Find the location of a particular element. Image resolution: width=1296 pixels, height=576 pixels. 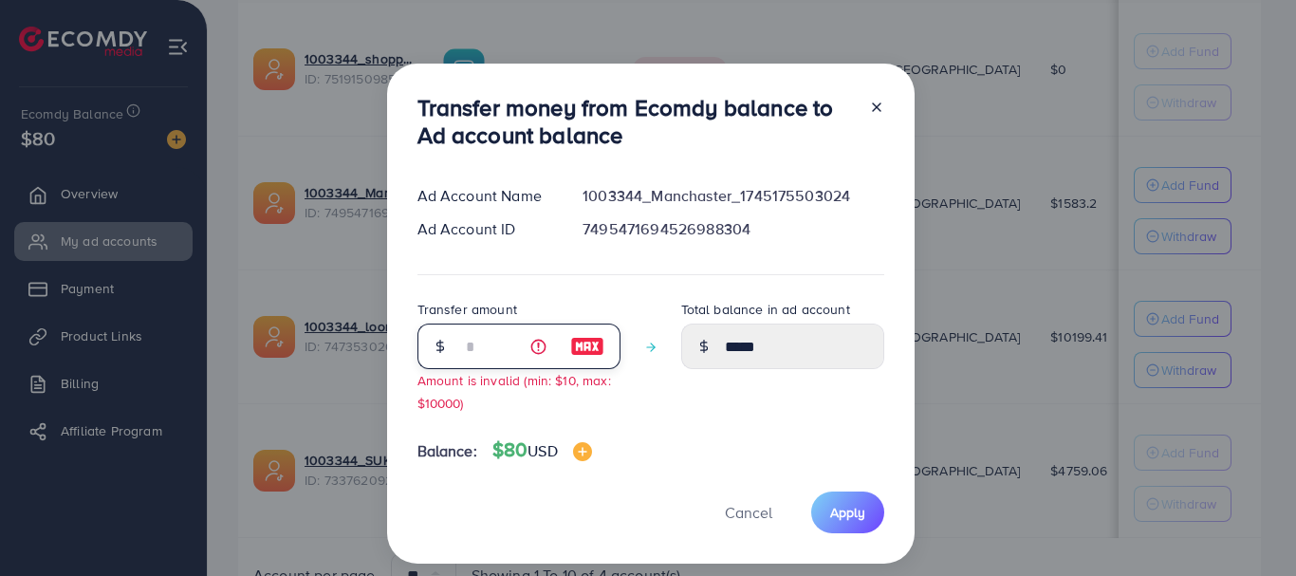

h3: Transfer money from Ecomdy balance to Ad account balance is located at coordinates (636, 121).